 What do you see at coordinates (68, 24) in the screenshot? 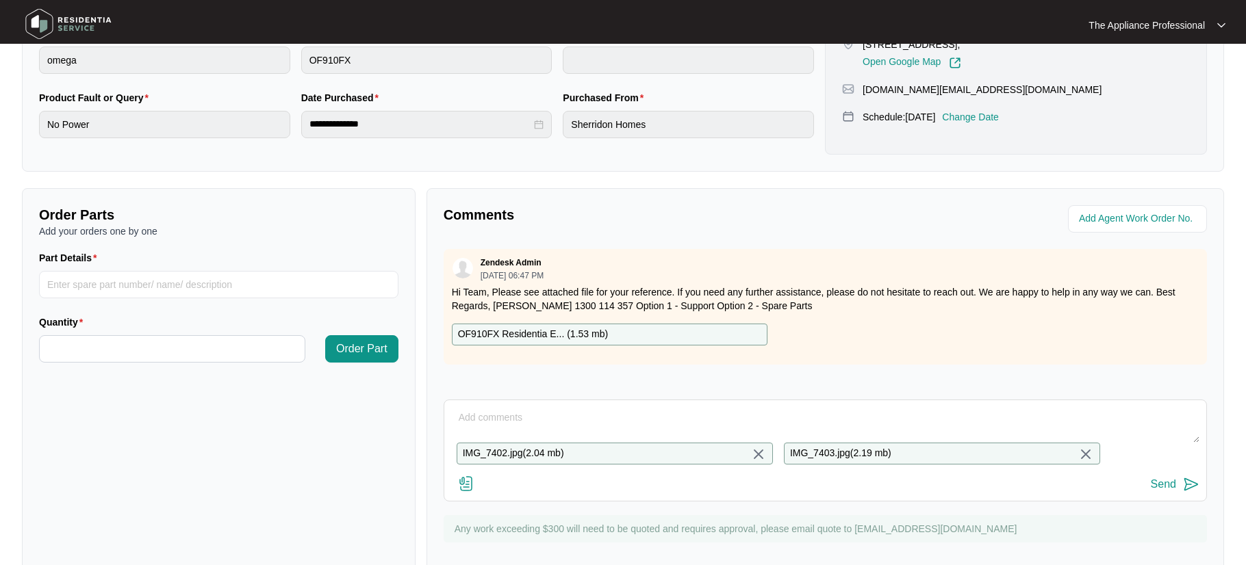
I see `img: residentia service logo` at bounding box center [68, 24].